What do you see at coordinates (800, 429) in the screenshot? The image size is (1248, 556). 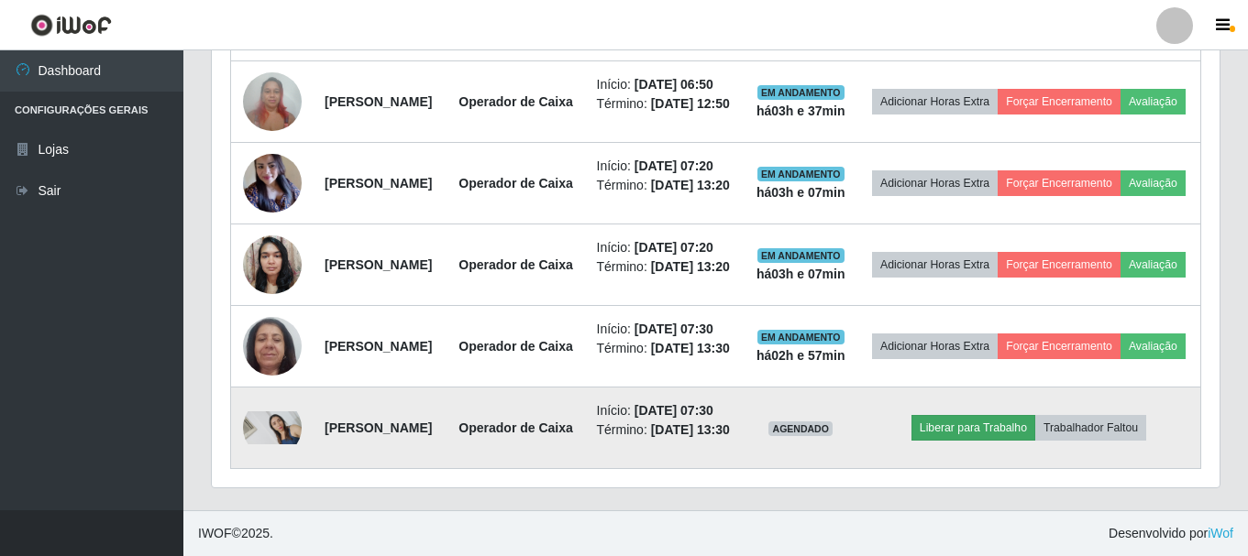 I see `span: AGENDADO` at bounding box center [800, 429].